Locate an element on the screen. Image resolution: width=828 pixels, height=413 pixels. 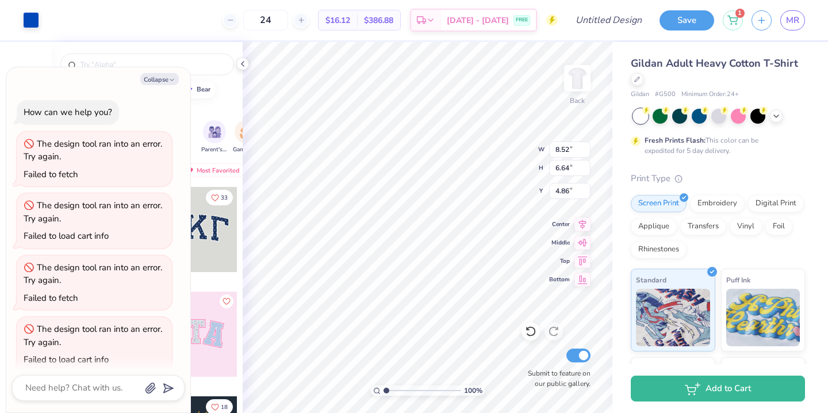
span: 33 is located at coordinates (224, 198).